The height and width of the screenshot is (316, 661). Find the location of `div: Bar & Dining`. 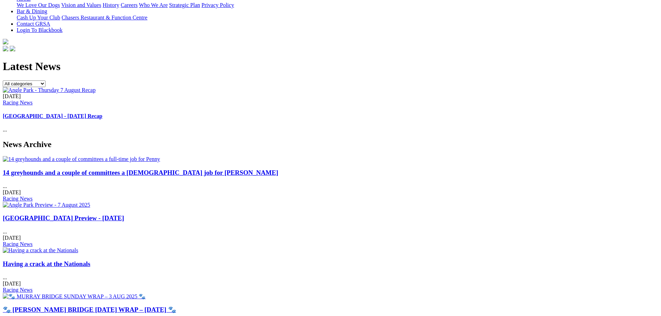

div: Bar & Dining is located at coordinates (337, 18).